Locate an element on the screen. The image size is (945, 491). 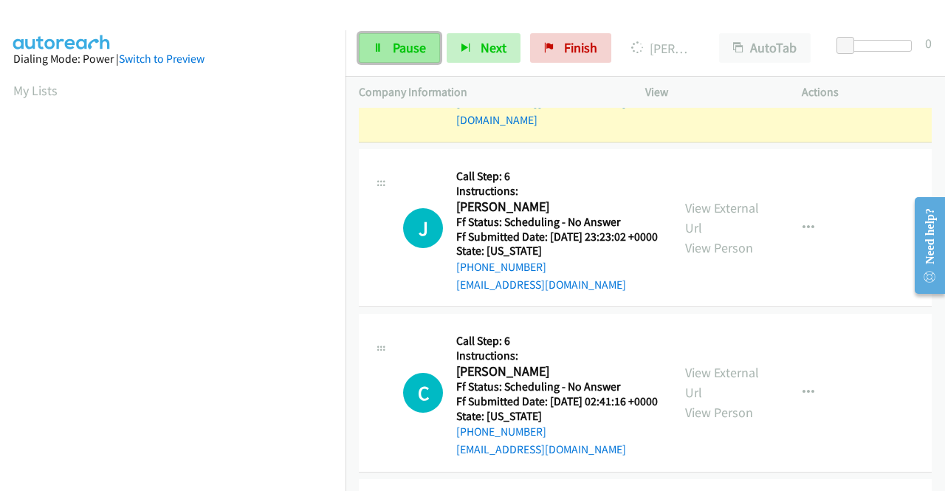
h1: J is located at coordinates (423, 228).